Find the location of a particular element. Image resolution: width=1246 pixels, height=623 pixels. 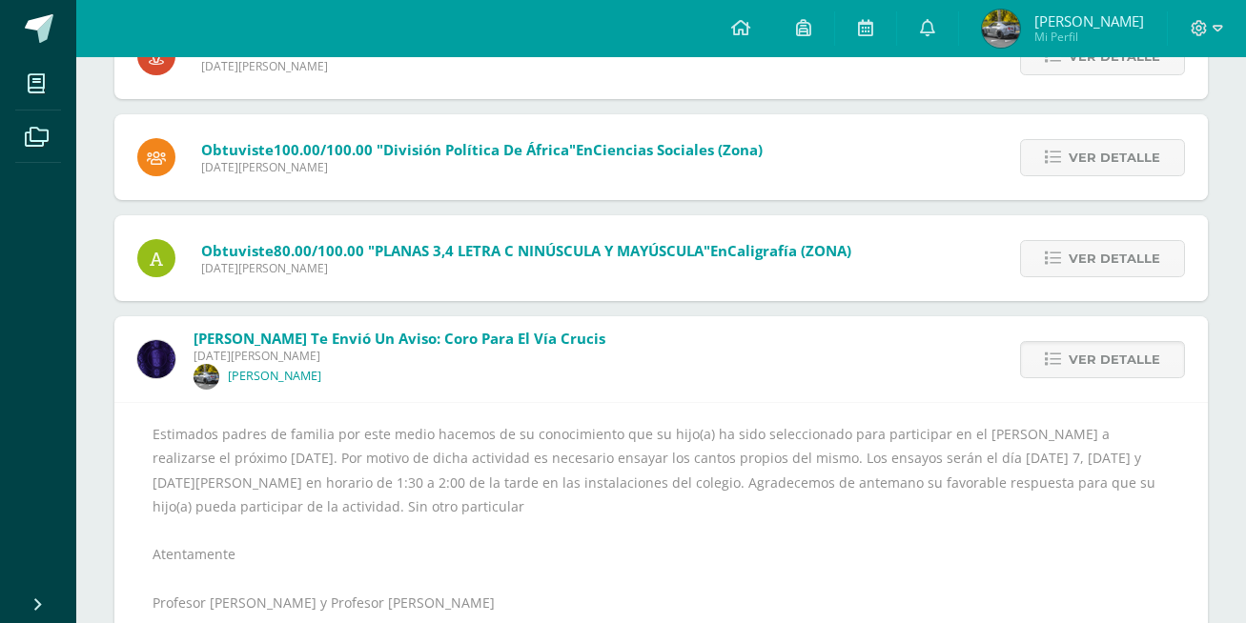

span: Caligrafía (ZONA) is located at coordinates (789, 251).